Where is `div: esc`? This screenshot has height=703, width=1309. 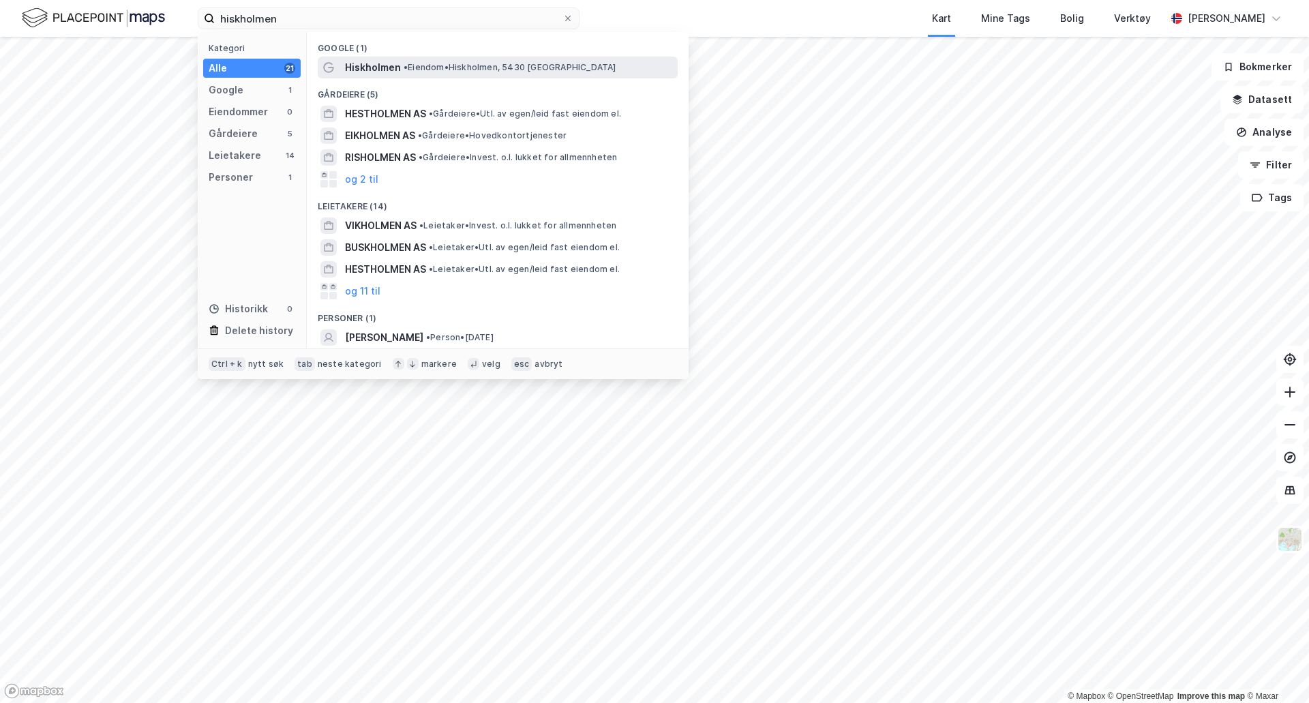 div: esc is located at coordinates (522, 364).